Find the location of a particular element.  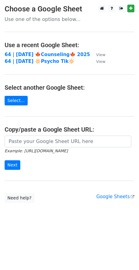

h4: Copy/paste a Google Sheet URL: is located at coordinates (70, 129).